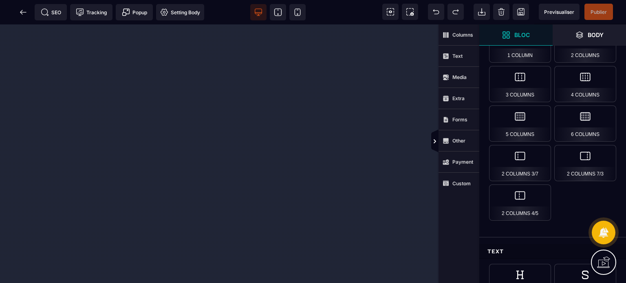 The height and width of the screenshot is (283, 626). I want to click on div: 2 Columns 3/7, so click(520, 163).